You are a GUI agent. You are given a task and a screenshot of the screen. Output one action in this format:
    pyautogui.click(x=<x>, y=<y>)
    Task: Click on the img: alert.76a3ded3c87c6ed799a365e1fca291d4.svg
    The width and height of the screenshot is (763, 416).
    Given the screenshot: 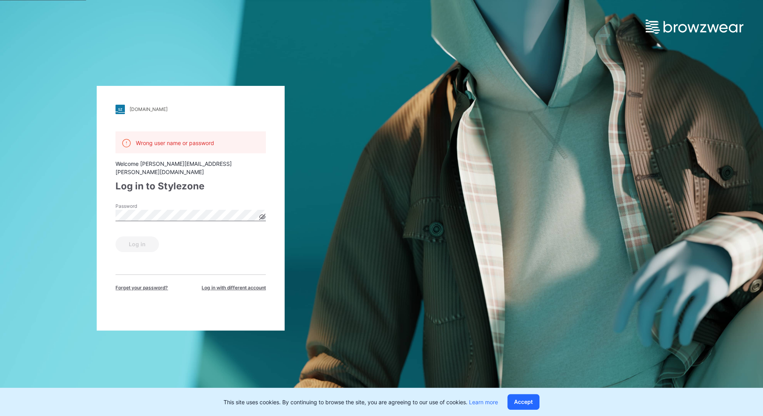 What is the action you would take?
    pyautogui.click(x=126, y=143)
    